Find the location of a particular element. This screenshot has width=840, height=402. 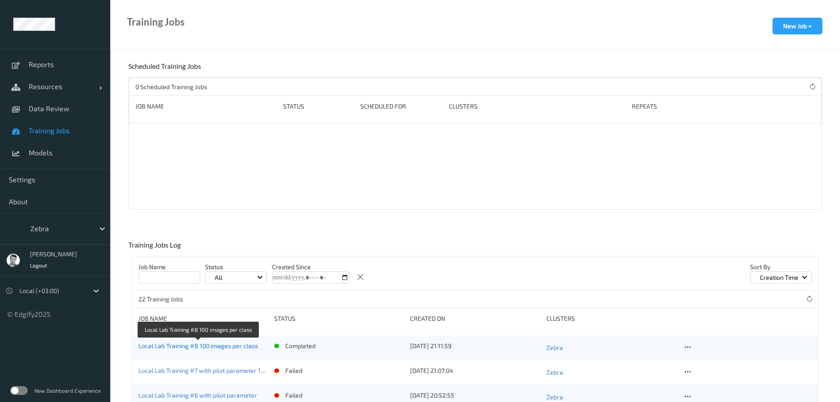

p: Sort by is located at coordinates (781, 267).